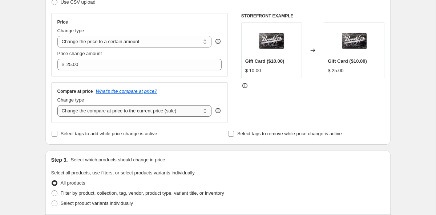 The height and width of the screenshot is (215, 436). What do you see at coordinates (289, 134) in the screenshot?
I see `span: Select tags to remove while price change is active` at bounding box center [289, 134].